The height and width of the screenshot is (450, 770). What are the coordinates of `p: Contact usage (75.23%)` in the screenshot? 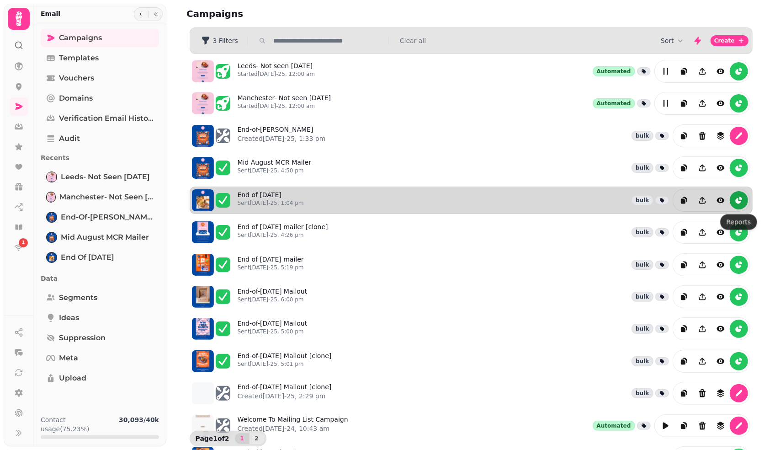 It's located at (78, 424).